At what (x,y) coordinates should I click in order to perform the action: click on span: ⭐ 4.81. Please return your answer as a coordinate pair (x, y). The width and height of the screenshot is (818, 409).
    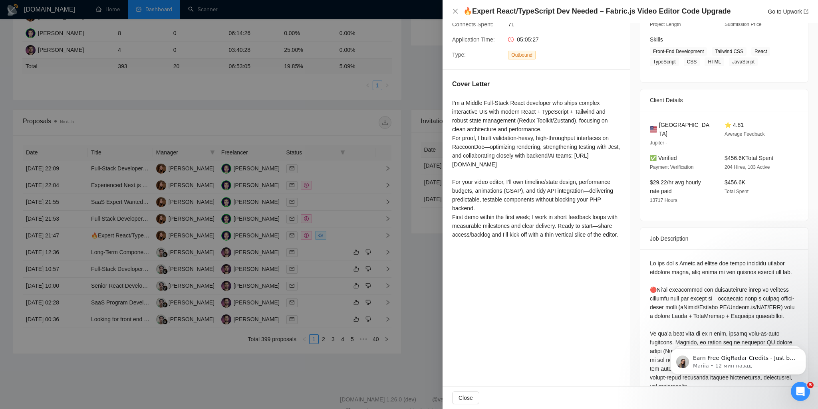
    Looking at the image, I should click on (734, 125).